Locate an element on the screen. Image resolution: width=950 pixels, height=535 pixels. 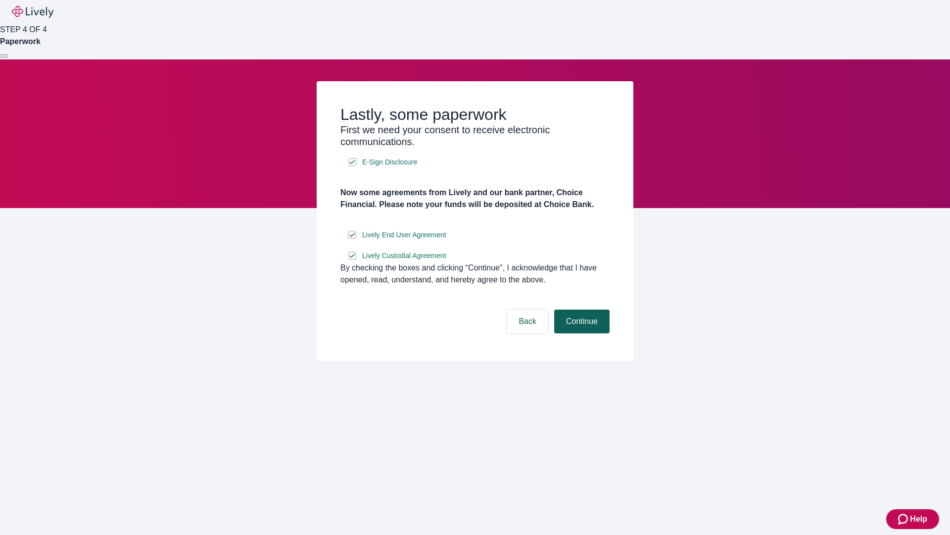
div: By checking the boxes and clicking “Continue", I acknowledge that I have opened, read, understand... is located at coordinates (475, 274).